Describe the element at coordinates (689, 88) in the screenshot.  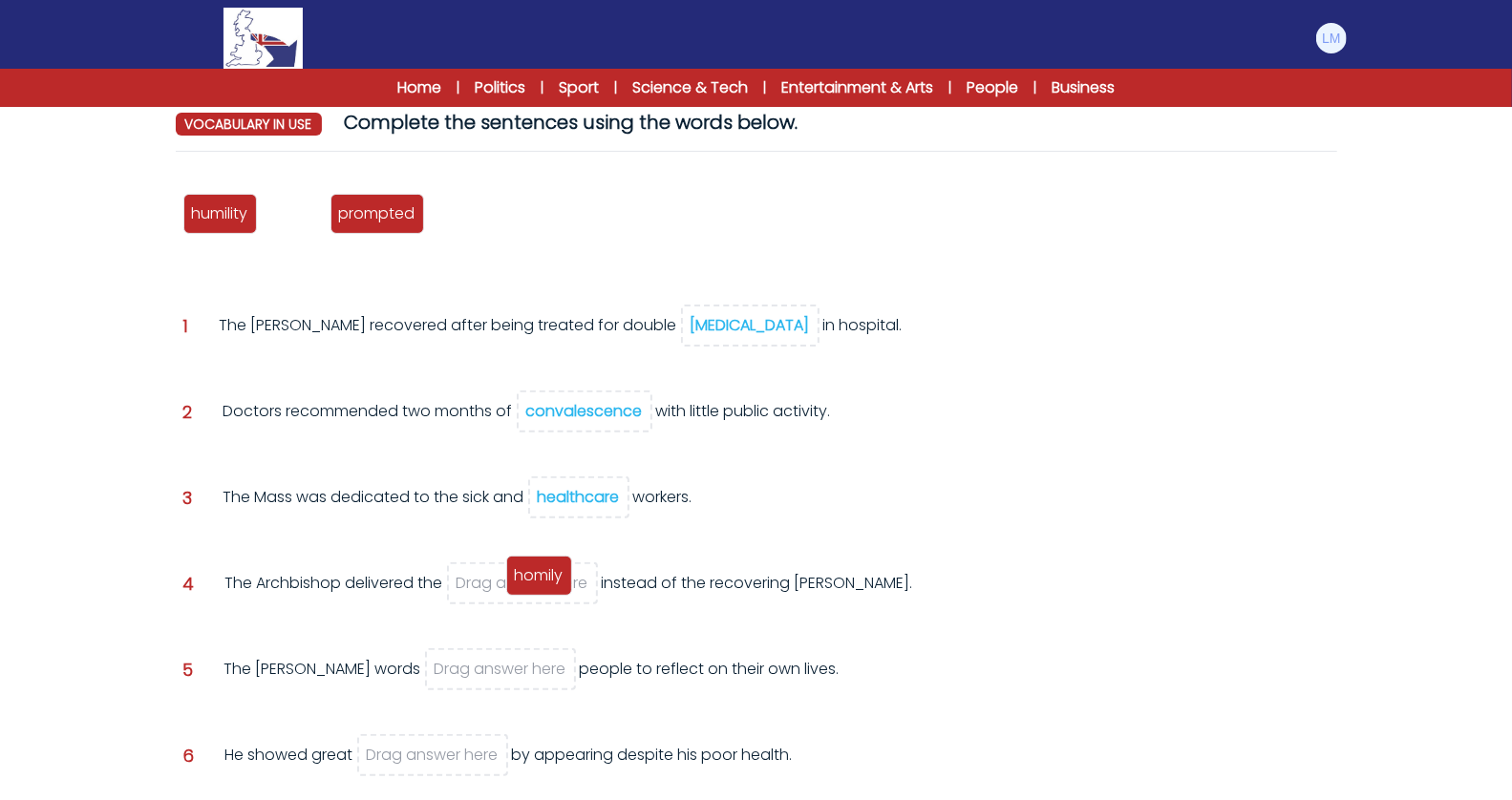
I see `a: Science & Tech` at that location.